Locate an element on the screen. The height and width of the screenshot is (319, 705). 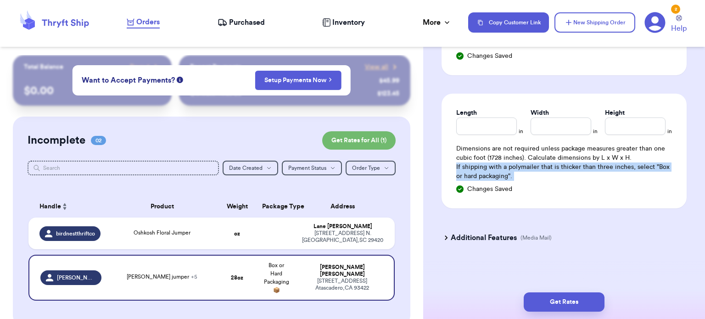
p: If shipping with a polymailer that is thicker than three inches, select "Box or hard packaging". is located at coordinates (564, 172).